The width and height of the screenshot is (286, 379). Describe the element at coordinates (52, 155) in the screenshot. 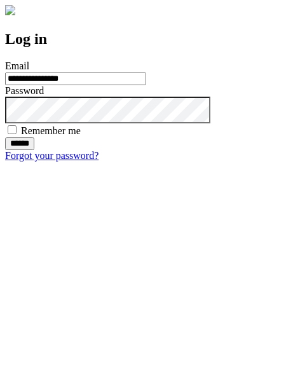

I see `a: Forgot your password?` at that location.